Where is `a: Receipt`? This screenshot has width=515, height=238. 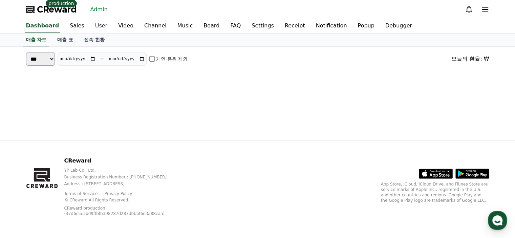
a: Receipt is located at coordinates (295, 26).